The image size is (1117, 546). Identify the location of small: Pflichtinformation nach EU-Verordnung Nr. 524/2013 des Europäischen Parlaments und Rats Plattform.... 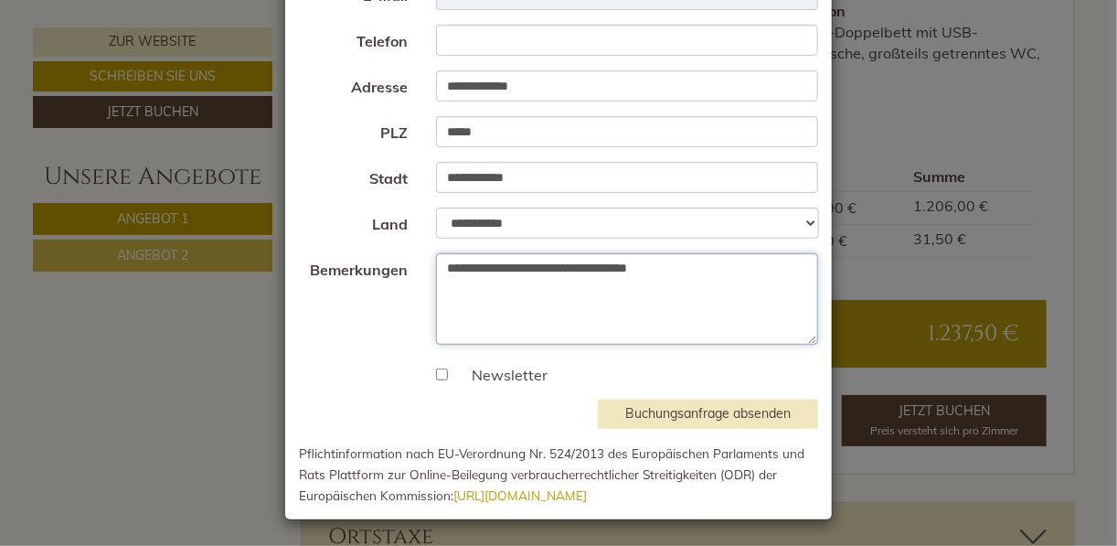
(551, 474).